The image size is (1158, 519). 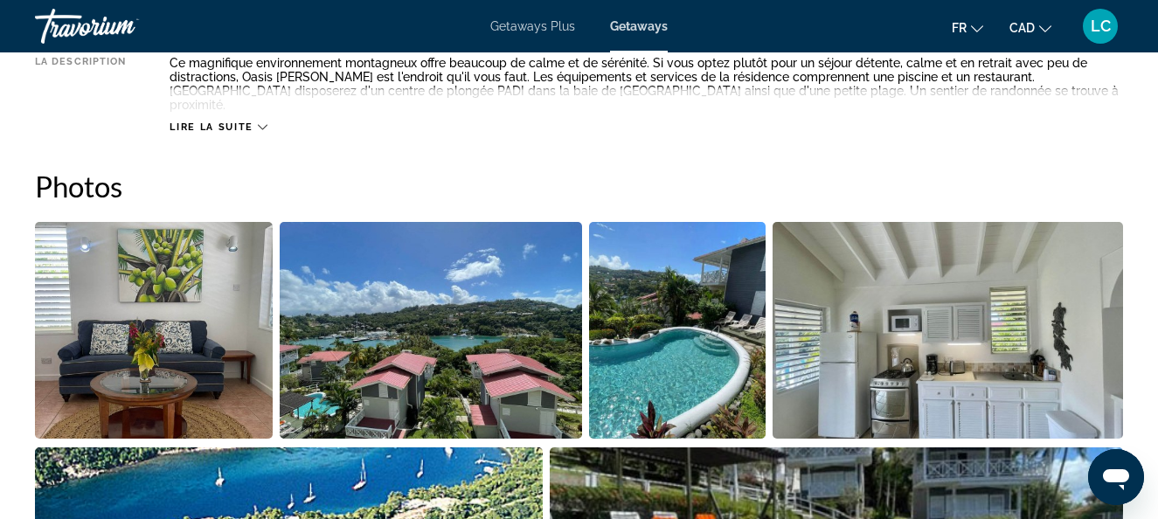 I want to click on a: Getaways Plus, so click(x=532, y=26).